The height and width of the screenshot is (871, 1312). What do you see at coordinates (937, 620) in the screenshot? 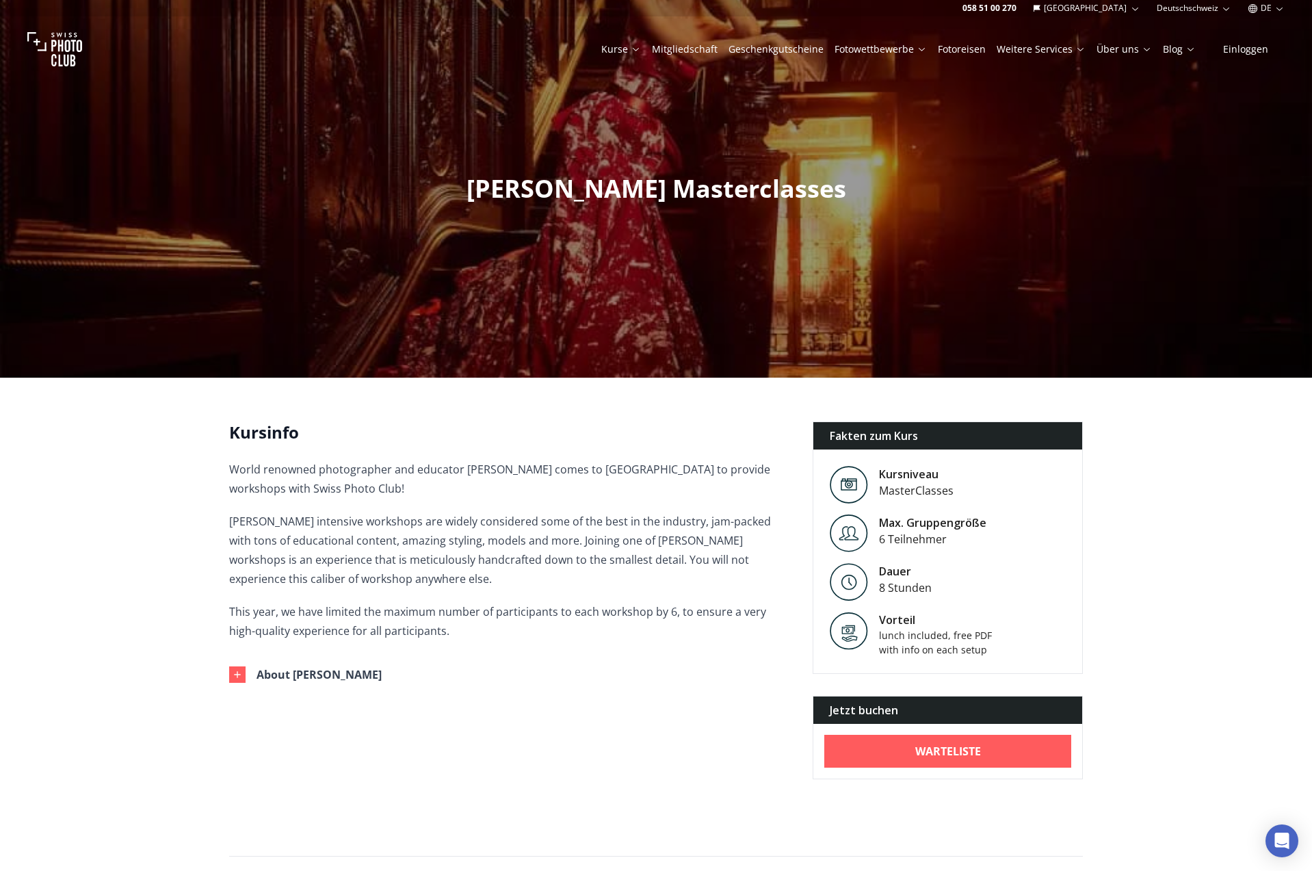
I see `div: Vorteil` at bounding box center [937, 620].